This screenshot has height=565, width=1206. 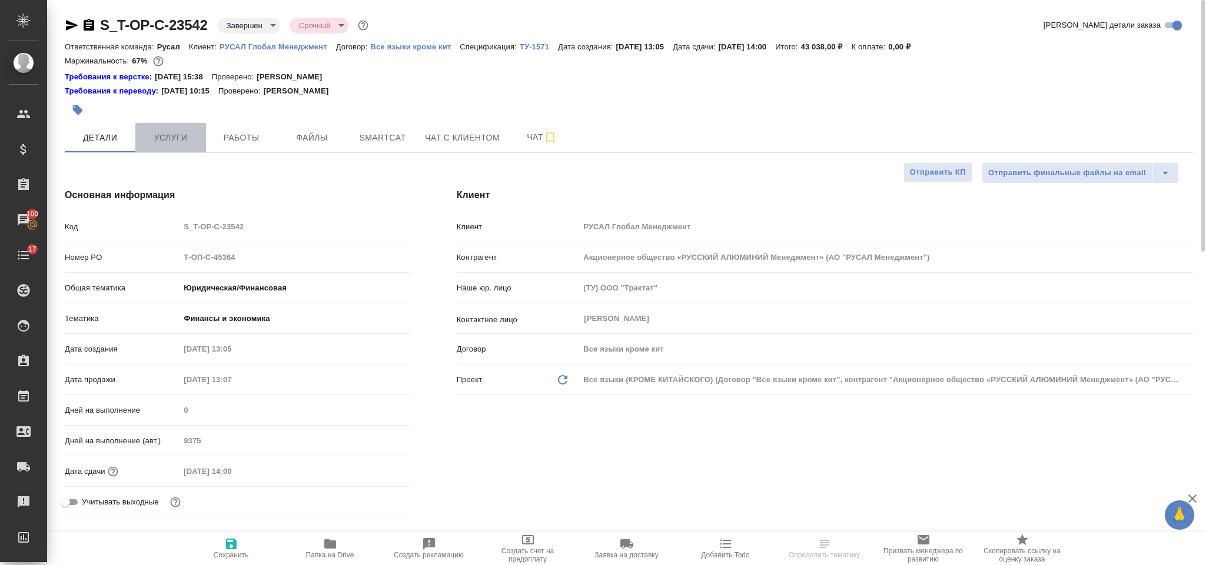 I want to click on p: Контрагент, so click(x=518, y=258).